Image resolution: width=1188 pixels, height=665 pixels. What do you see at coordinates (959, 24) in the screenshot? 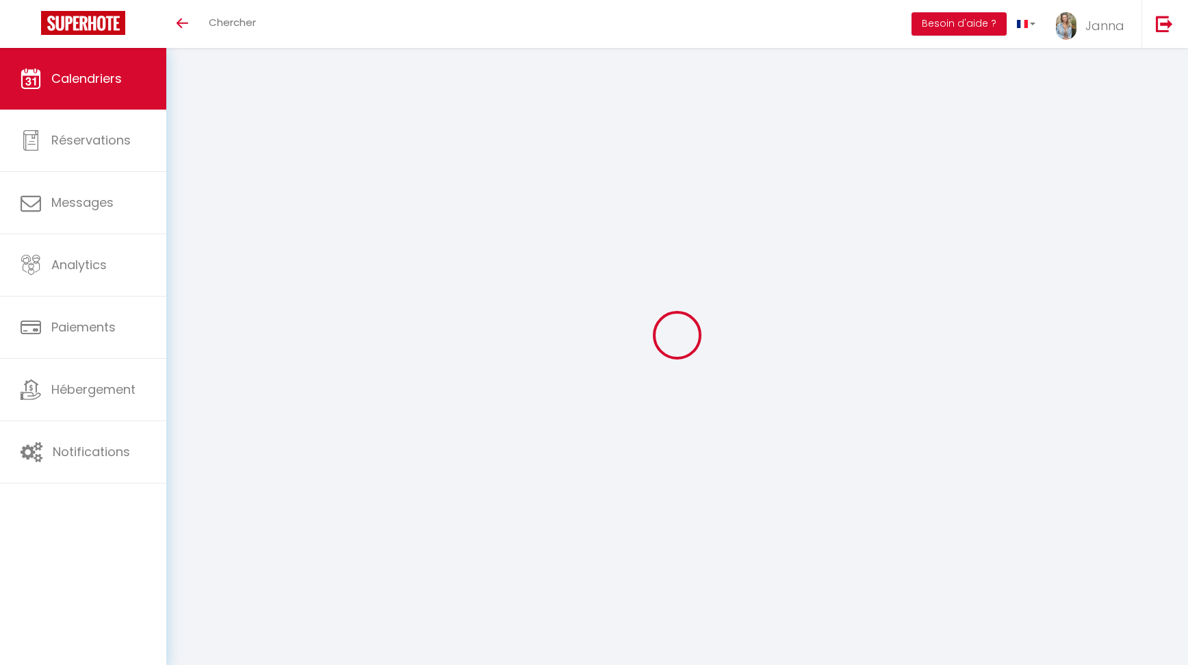
I see `button: Besoin d'aide ?` at bounding box center [959, 24].